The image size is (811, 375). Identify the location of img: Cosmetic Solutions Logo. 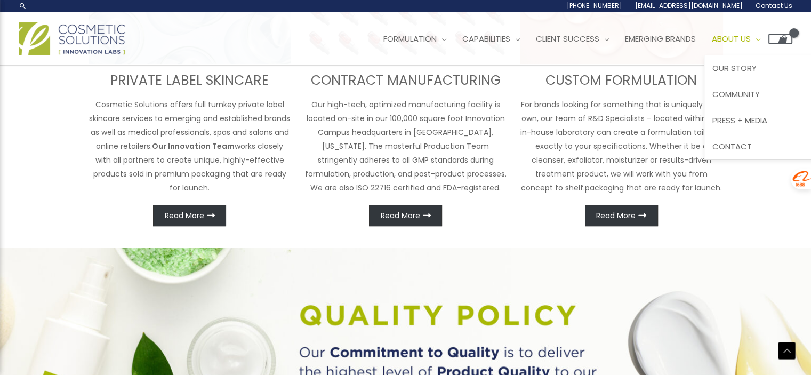
(72, 38).